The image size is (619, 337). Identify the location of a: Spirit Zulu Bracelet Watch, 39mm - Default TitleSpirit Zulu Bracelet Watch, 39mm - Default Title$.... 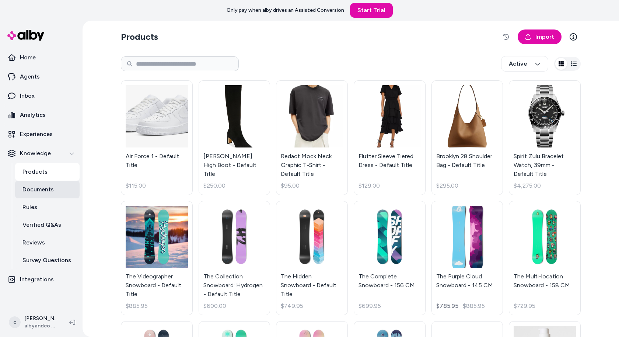
(545, 137).